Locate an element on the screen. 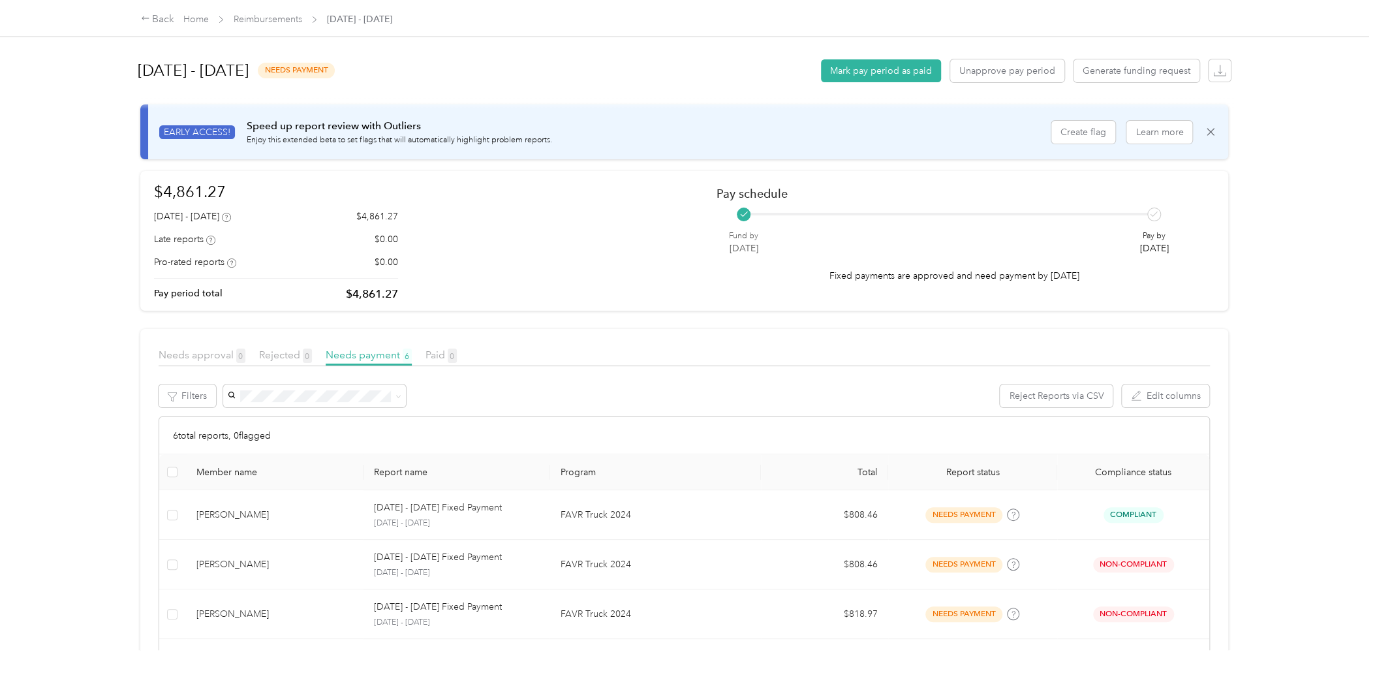 The height and width of the screenshot is (673, 1375). span: EARLY ACCESS! is located at coordinates (197, 132).